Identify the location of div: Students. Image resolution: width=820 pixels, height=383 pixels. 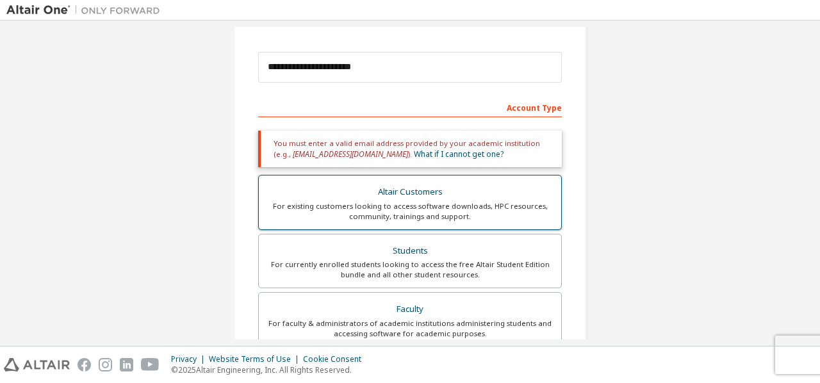
(410, 251).